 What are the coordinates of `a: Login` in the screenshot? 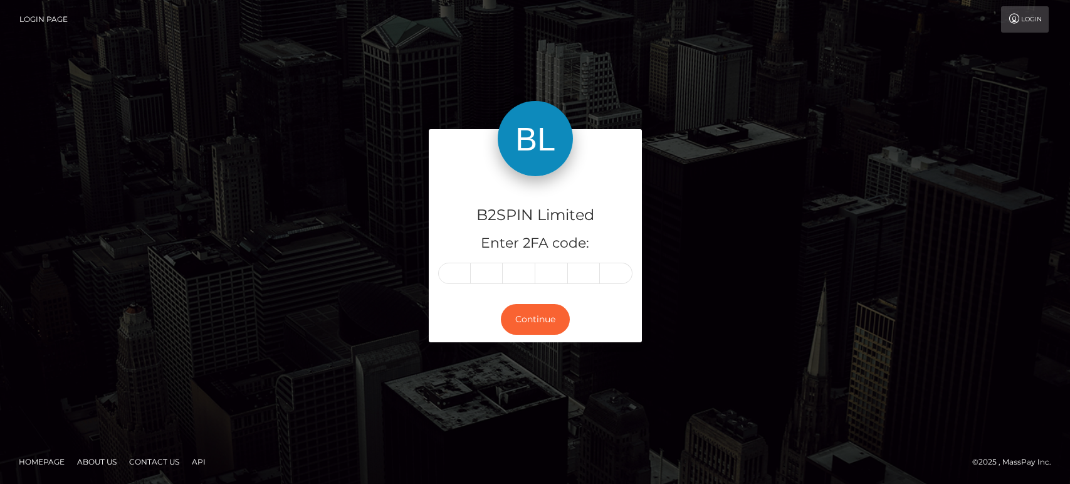 It's located at (1025, 19).